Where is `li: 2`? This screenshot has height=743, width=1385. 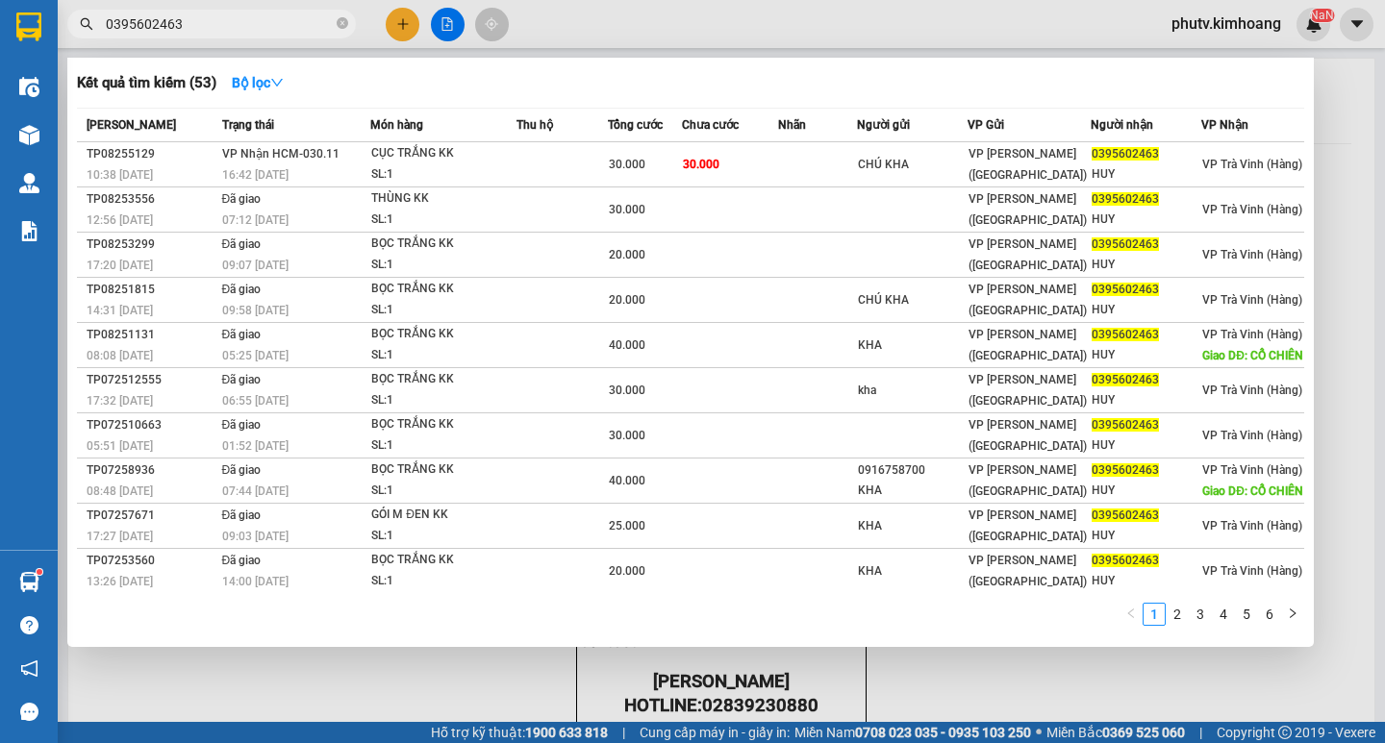 li: 2 is located at coordinates (1177, 614).